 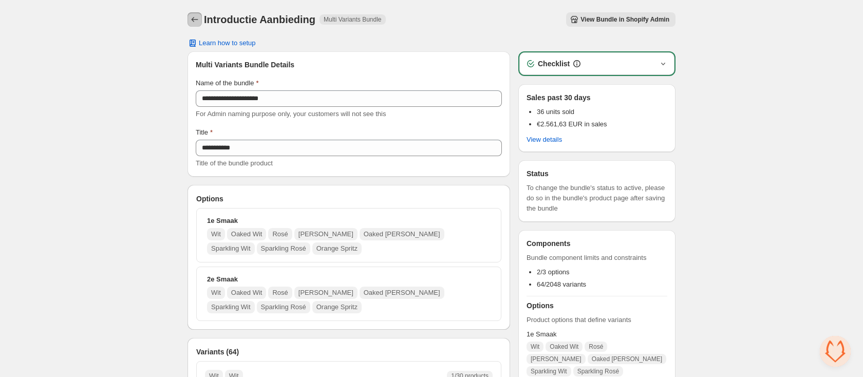 What do you see at coordinates (227, 43) in the screenshot?
I see `span: Learn how to setup` at bounding box center [227, 43].